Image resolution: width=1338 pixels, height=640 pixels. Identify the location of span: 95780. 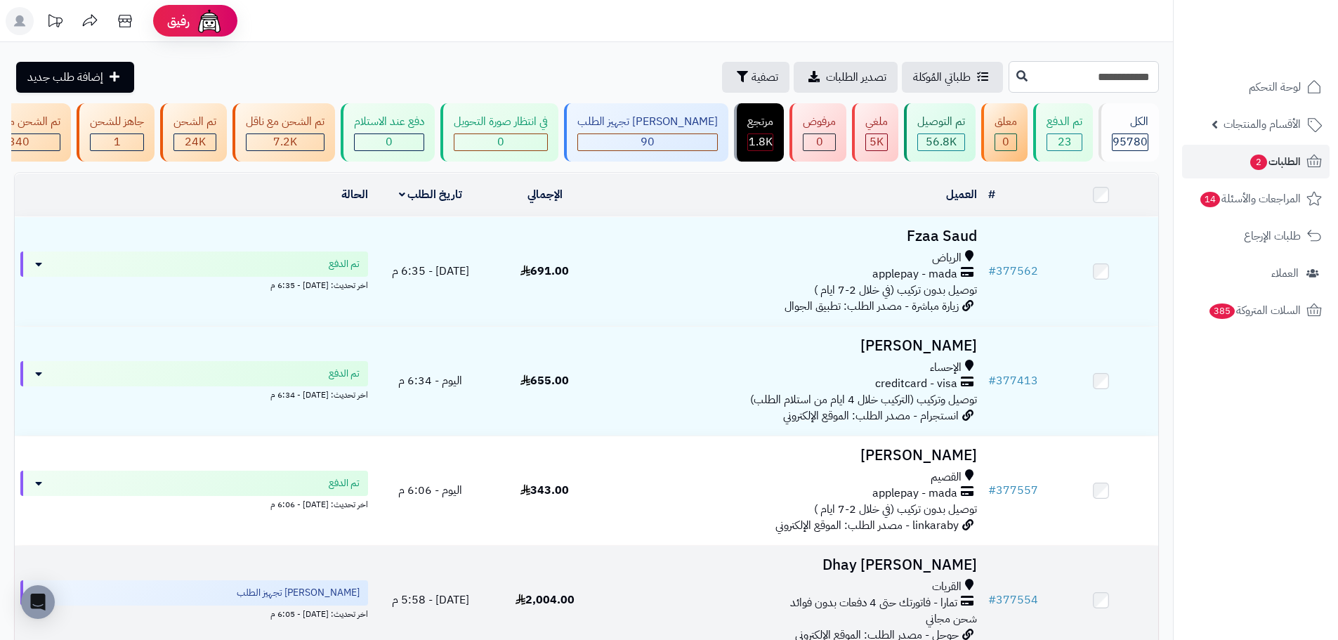
(1130, 142).